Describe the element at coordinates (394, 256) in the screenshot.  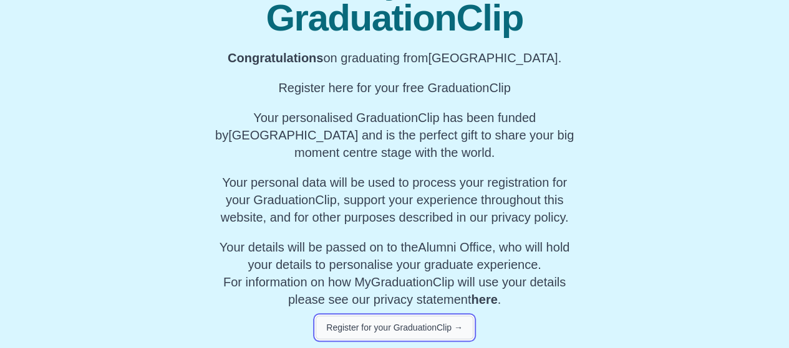
I see `span: Your details will be passed on to the , who will hold your details to personalise your graduate e...` at that location.